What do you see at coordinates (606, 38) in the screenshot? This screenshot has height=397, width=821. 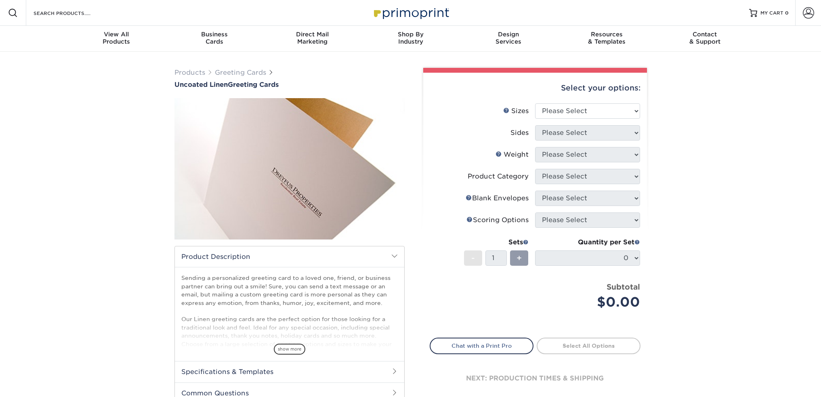 I see `div: & Templates` at bounding box center [606, 38].